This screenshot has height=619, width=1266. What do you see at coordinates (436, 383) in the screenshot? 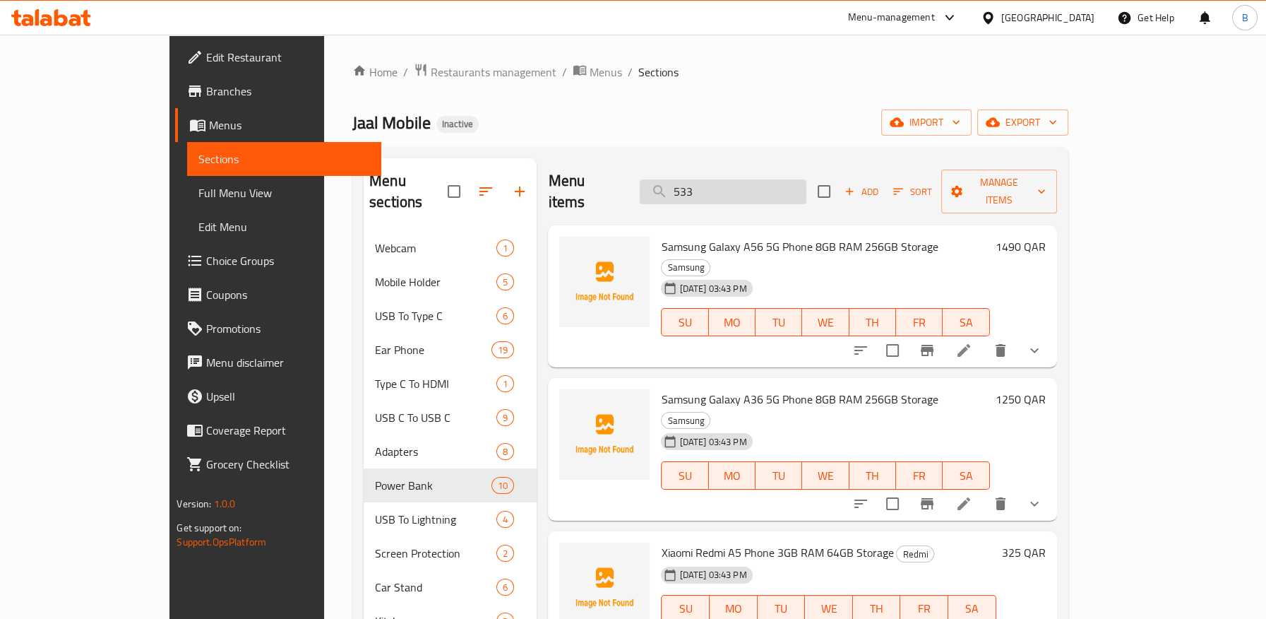
I see `span: Type C To HDMI` at bounding box center [436, 383].